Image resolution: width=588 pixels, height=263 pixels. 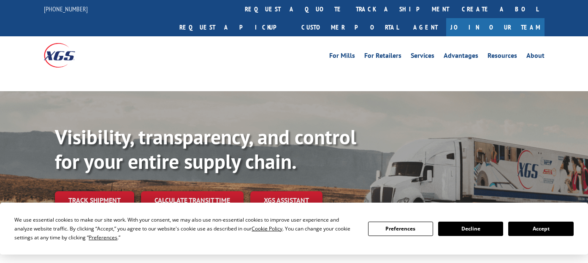 What do you see at coordinates (206, 149) in the screenshot?
I see `b: Visibility, transparency, and control for your entire supply chain.` at bounding box center [206, 149].